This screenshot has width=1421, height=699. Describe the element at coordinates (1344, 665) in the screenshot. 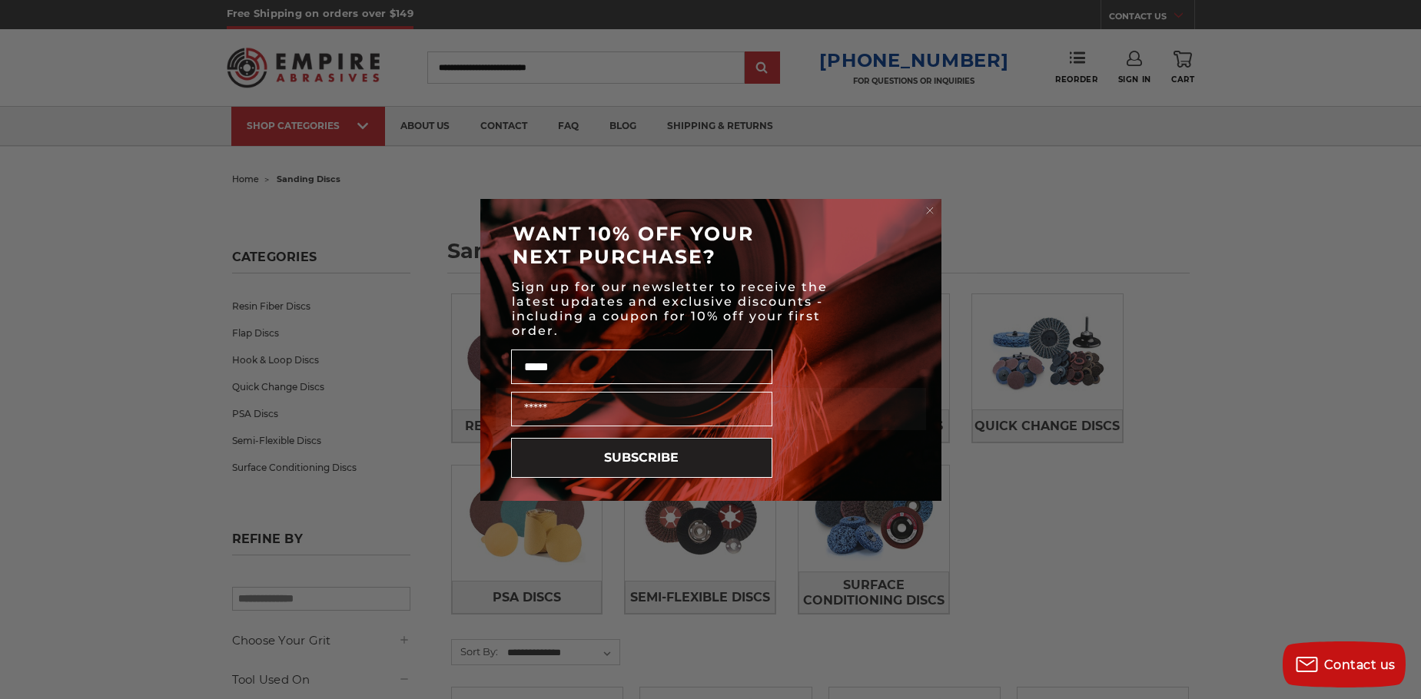

I see `button: Contact us` at that location.